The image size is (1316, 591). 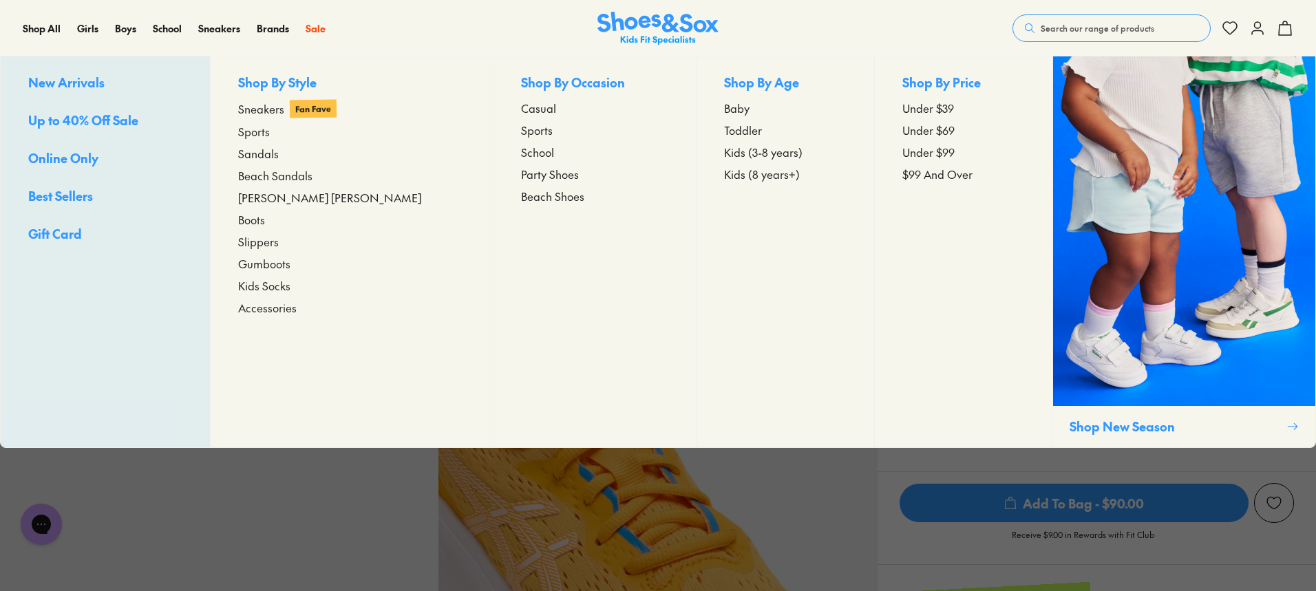 What do you see at coordinates (352, 308) in the screenshot?
I see `a: Accessories` at bounding box center [352, 308].